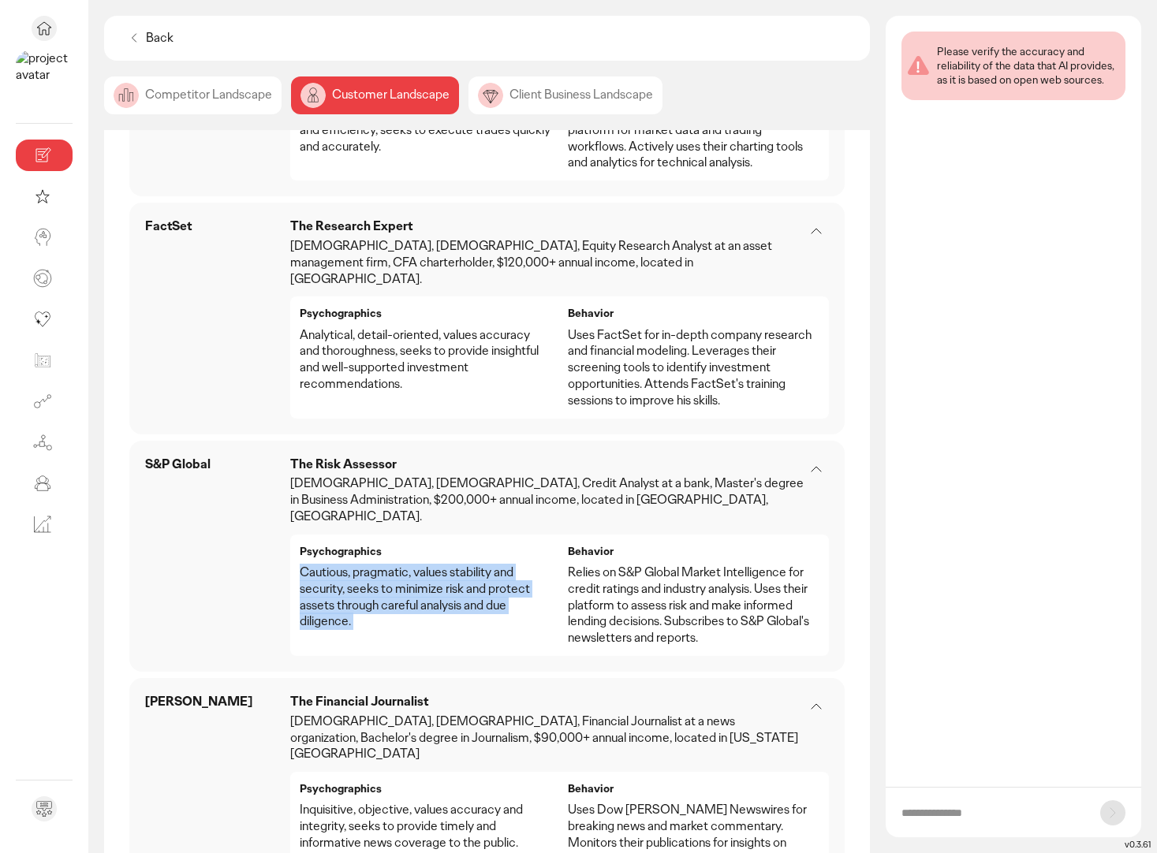 The image size is (1157, 853). Describe the element at coordinates (168, 226) in the screenshot. I see `p: FactSet` at that location.